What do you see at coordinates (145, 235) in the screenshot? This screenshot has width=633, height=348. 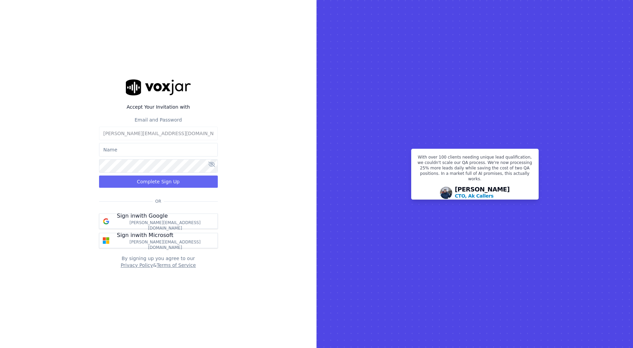 I see `p: Sign in with Microsoft` at bounding box center [145, 235].